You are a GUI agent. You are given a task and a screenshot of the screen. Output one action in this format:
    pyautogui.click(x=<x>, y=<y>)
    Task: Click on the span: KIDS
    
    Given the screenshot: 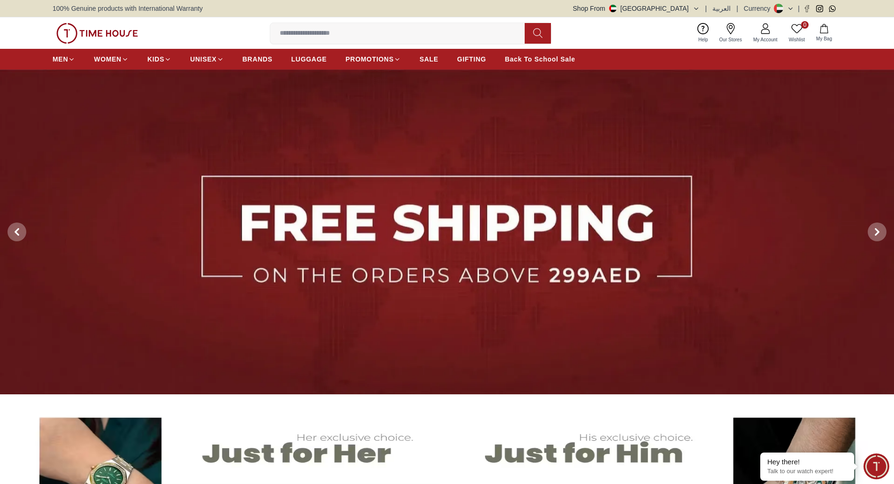 What is the action you would take?
    pyautogui.click(x=156, y=59)
    